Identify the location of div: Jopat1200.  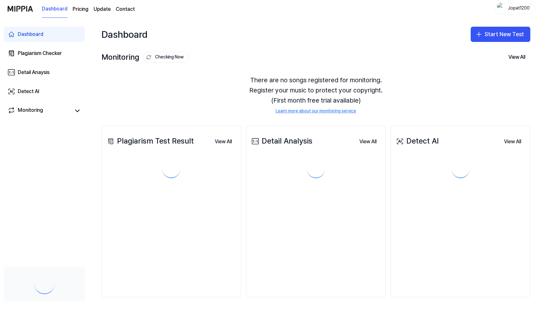
(519, 9).